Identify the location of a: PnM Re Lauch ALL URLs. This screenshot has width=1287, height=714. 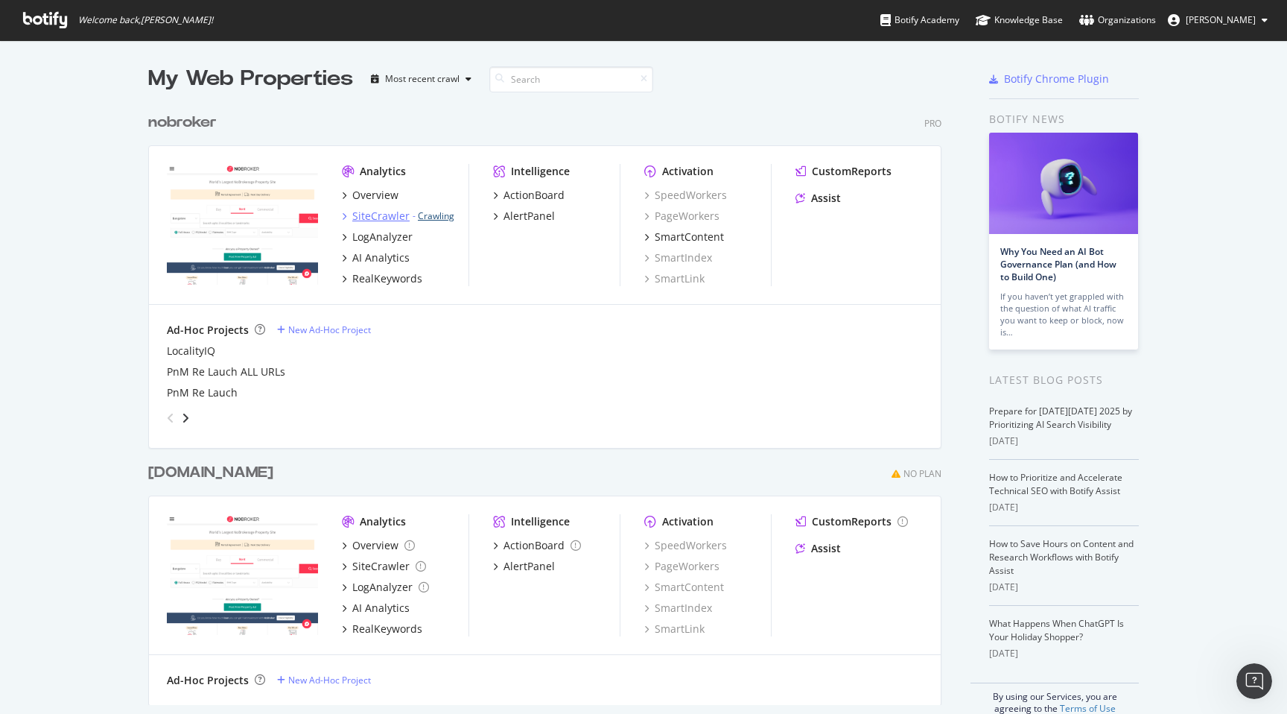
(226, 372).